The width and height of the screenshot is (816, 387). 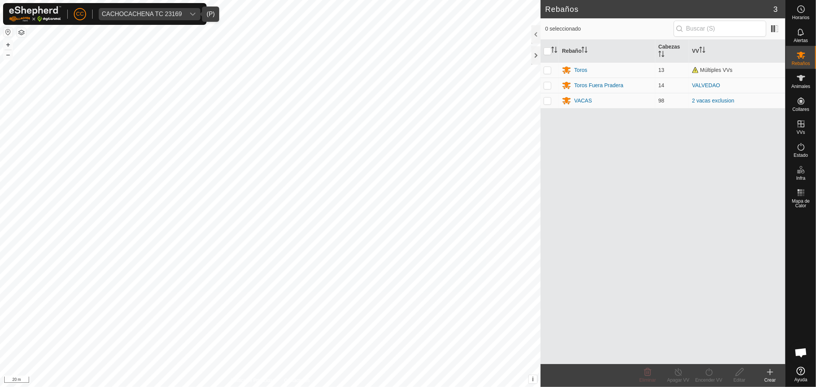 I want to click on button: Capas del Mapa, so click(x=21, y=33).